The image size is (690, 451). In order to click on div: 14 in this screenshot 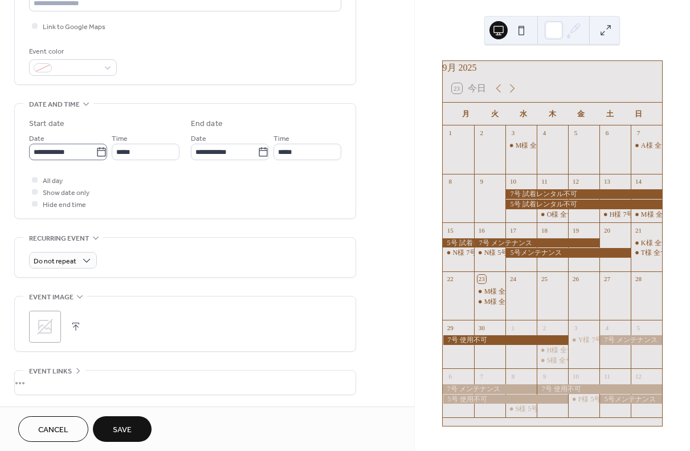, I will do `click(639, 181)`.